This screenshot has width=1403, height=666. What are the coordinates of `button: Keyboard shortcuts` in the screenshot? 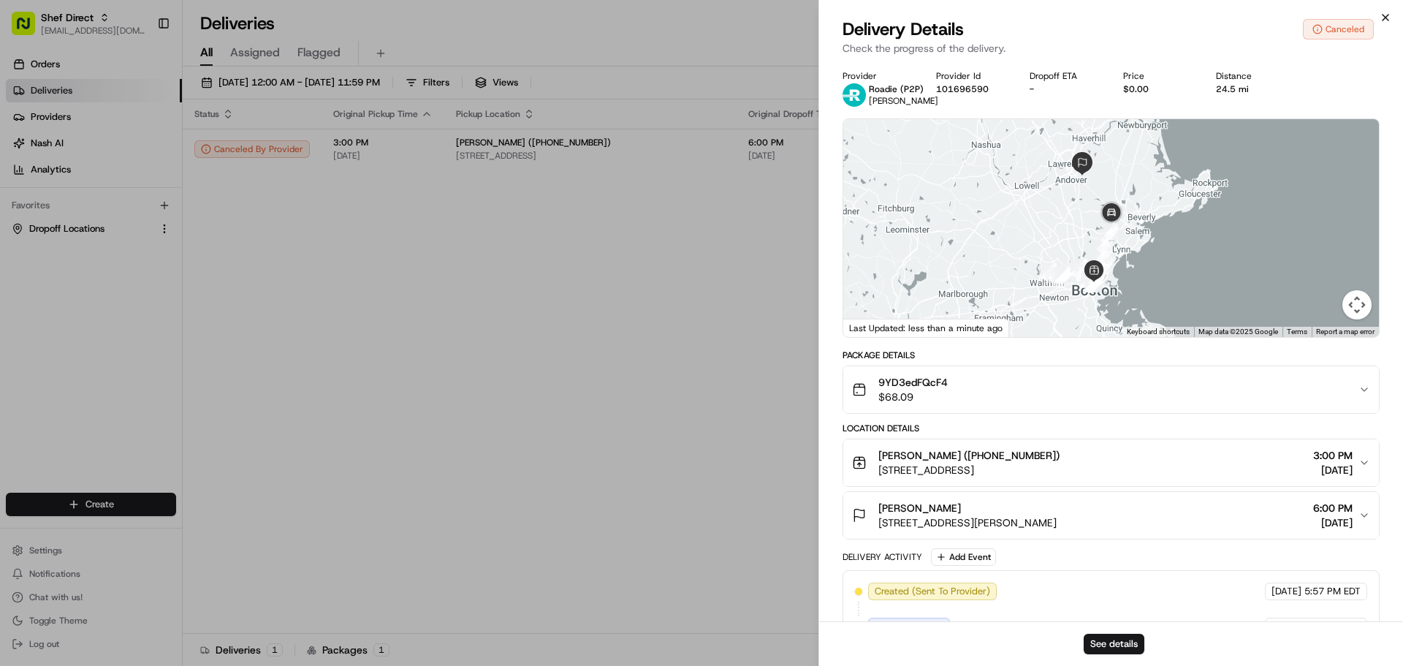 It's located at (1158, 332).